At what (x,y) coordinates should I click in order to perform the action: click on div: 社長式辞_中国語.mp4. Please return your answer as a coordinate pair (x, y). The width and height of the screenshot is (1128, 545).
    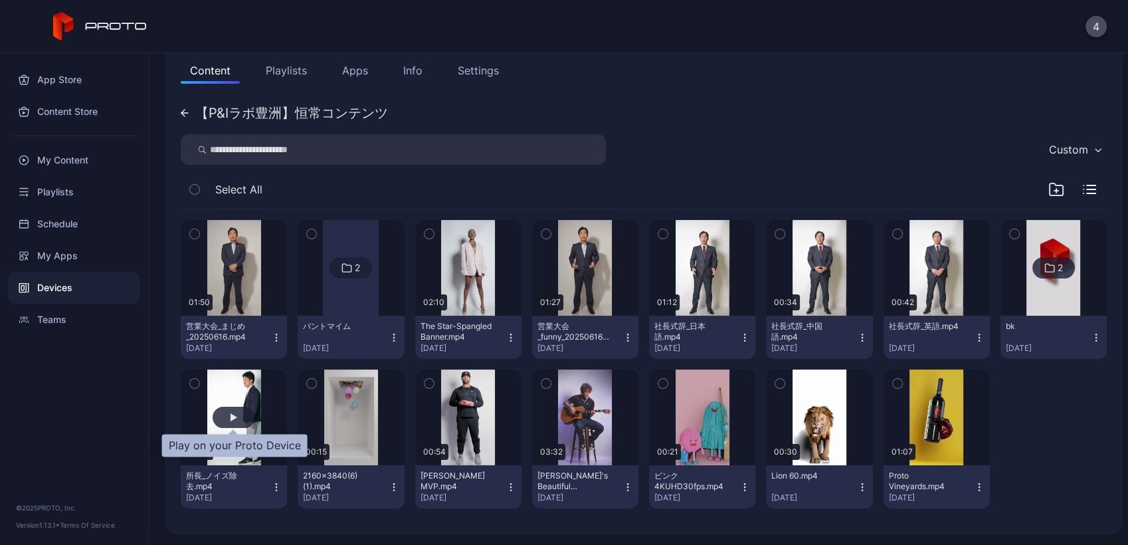
    Looking at the image, I should click on (808, 331).